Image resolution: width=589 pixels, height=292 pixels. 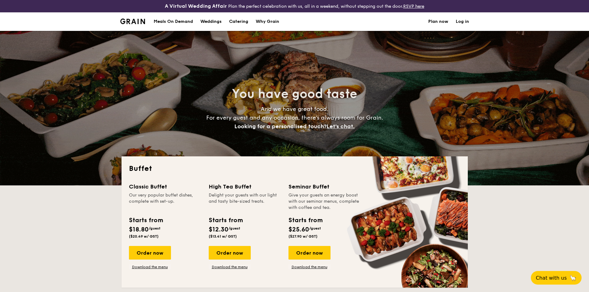 I want to click on span: ($13.41 w/ GST), so click(x=223, y=237).